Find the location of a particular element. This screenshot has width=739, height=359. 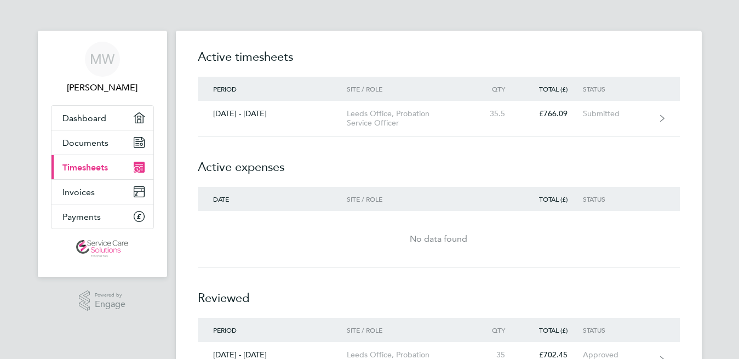

a: Go to home page is located at coordinates (103, 249).